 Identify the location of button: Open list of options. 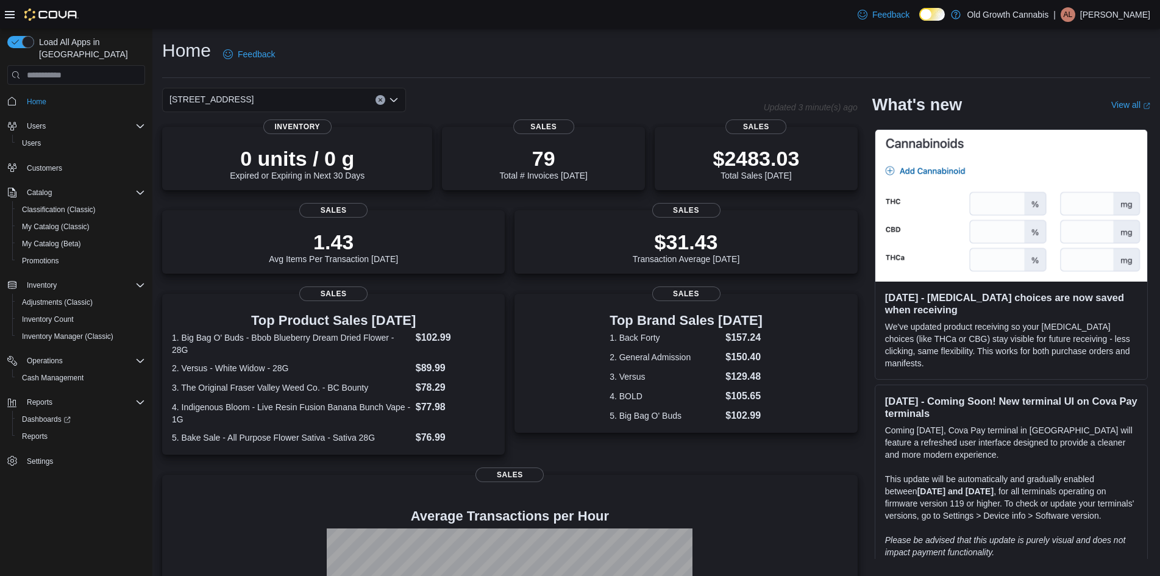
(394, 100).